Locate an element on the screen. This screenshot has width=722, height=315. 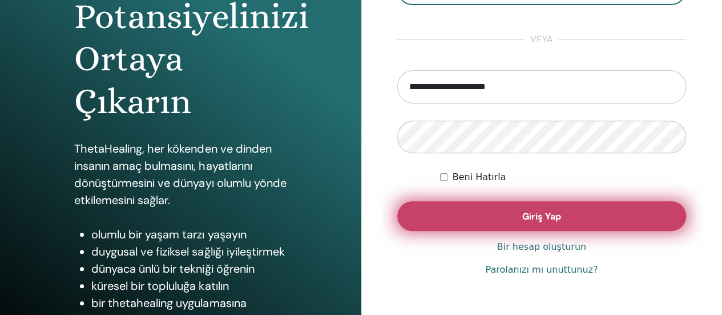
font: Bir hesap oluşturun is located at coordinates (542, 246).